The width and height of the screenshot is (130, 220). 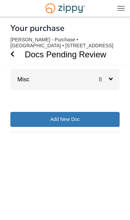 I want to click on a: Go Back, so click(x=12, y=54).